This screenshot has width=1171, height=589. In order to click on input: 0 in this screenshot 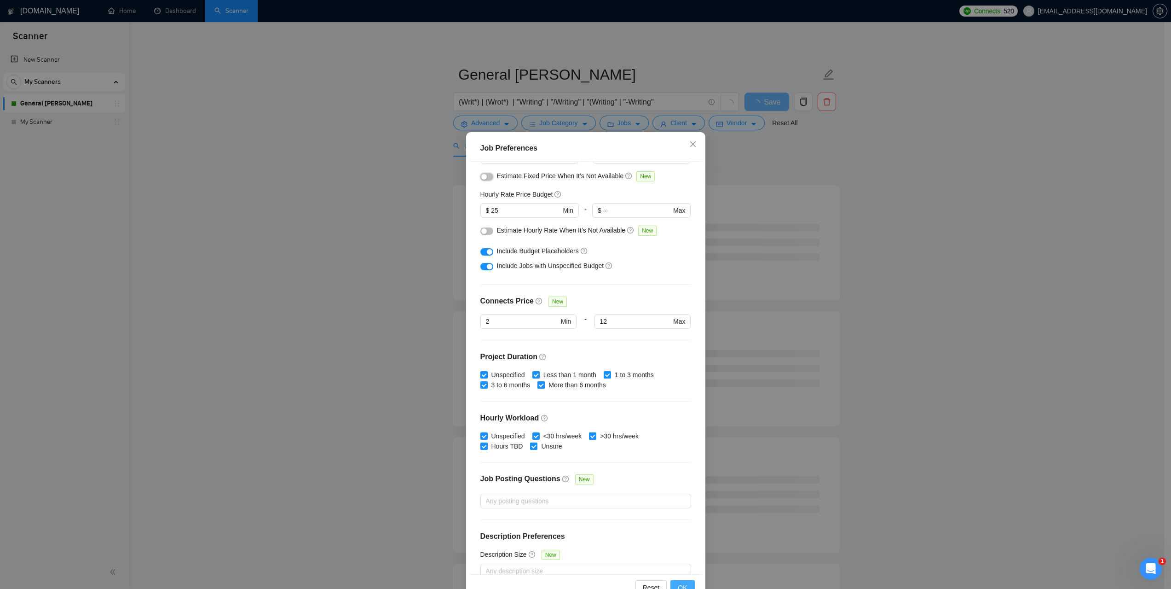, I will do `click(526, 210)`.